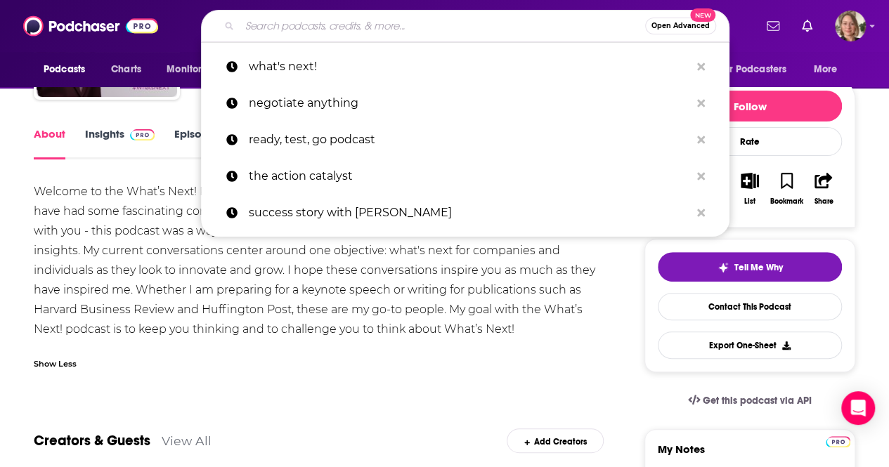 Image resolution: width=889 pixels, height=467 pixels. I want to click on a: View All, so click(186, 440).